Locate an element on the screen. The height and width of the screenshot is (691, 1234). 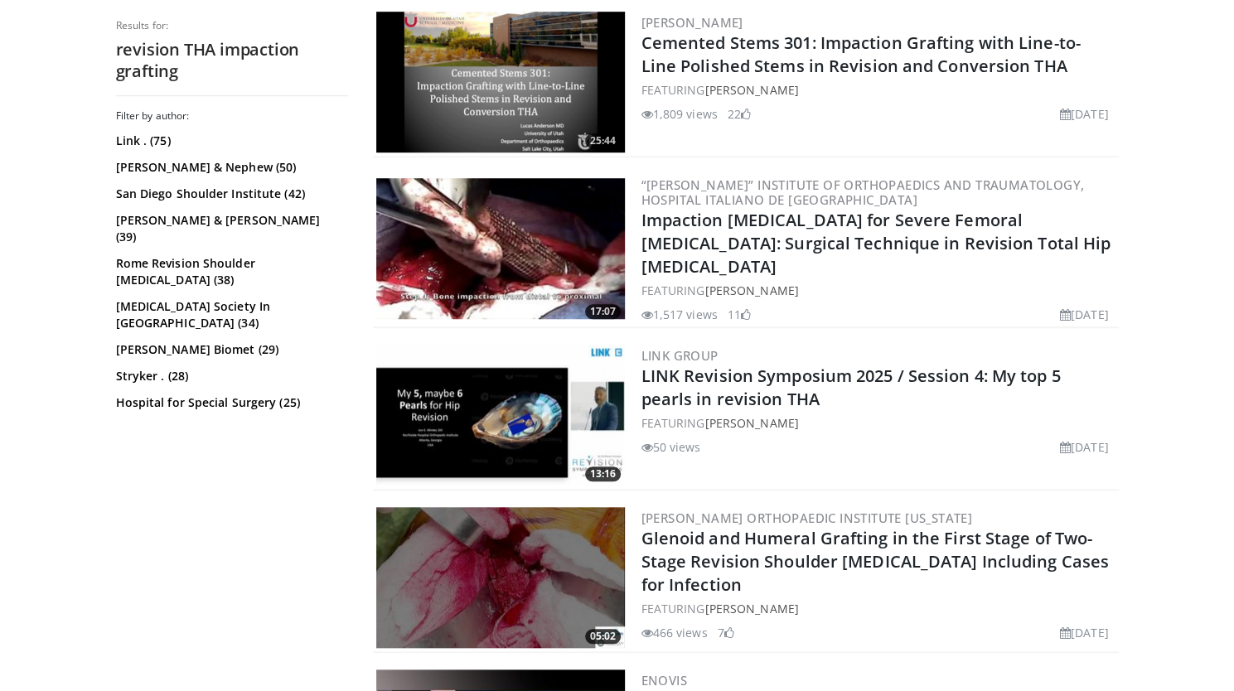
li: 1,517 views is located at coordinates (680, 314).